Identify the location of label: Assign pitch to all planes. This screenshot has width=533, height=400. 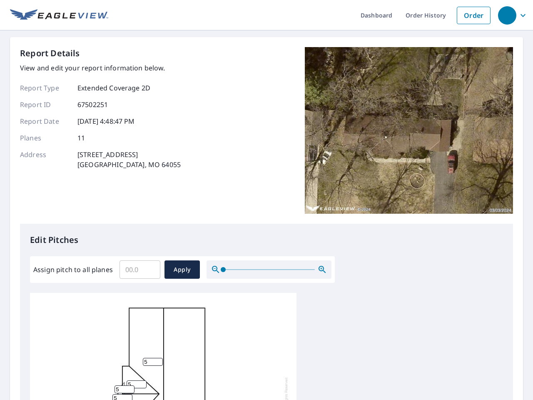
(73, 269).